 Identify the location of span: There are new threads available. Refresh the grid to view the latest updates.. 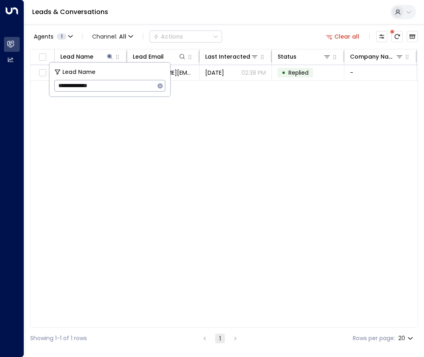
(397, 37).